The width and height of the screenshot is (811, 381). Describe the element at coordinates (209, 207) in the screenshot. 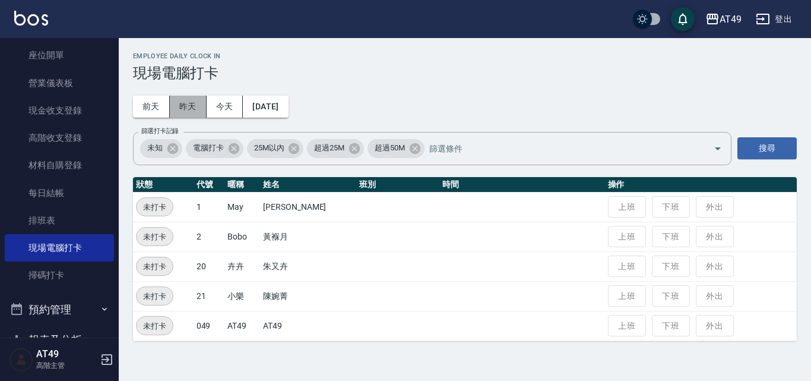

I see `td: 1` at that location.